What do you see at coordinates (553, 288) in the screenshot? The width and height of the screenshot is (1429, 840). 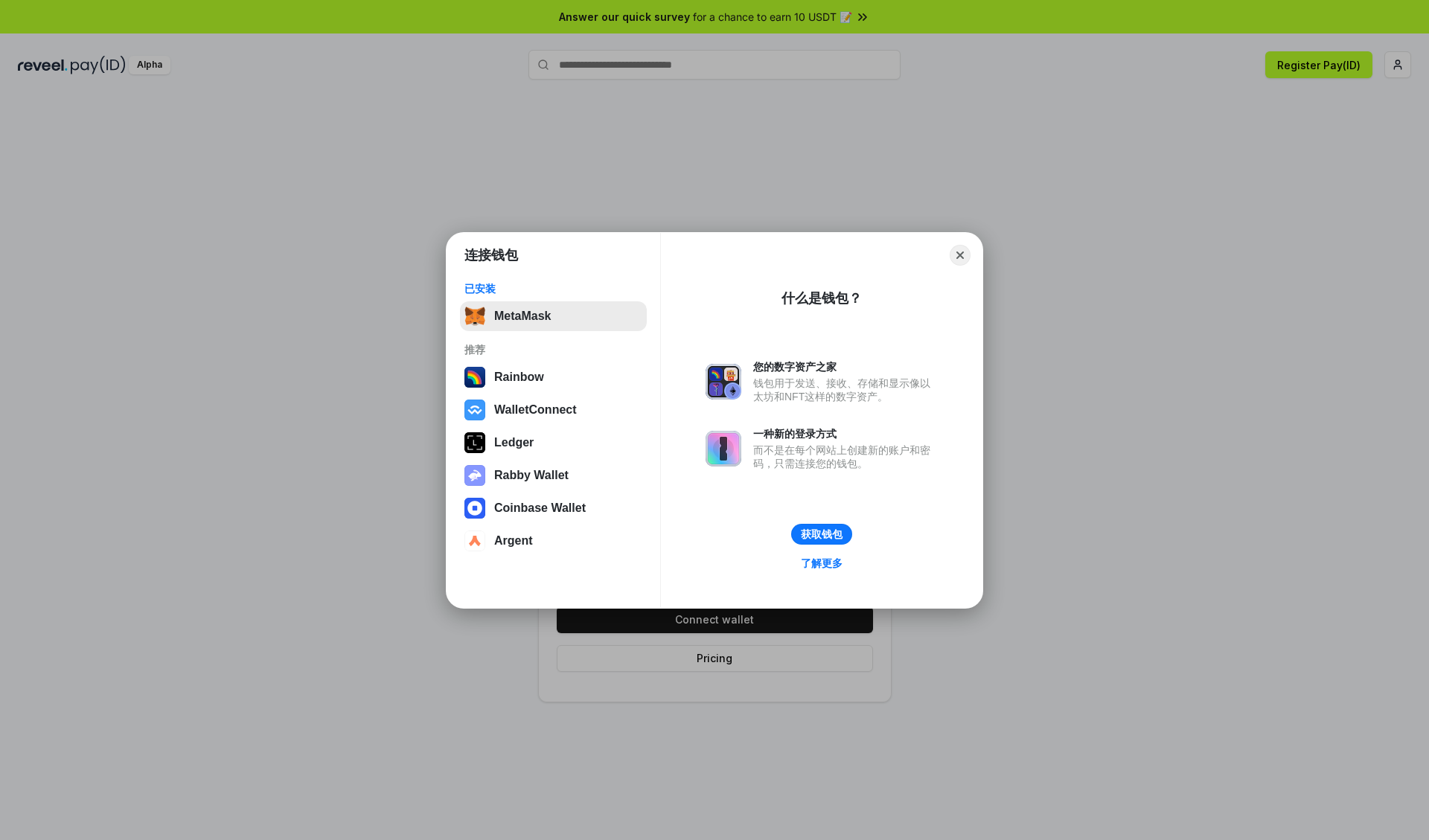 I see `div: 已安装` at bounding box center [553, 288].